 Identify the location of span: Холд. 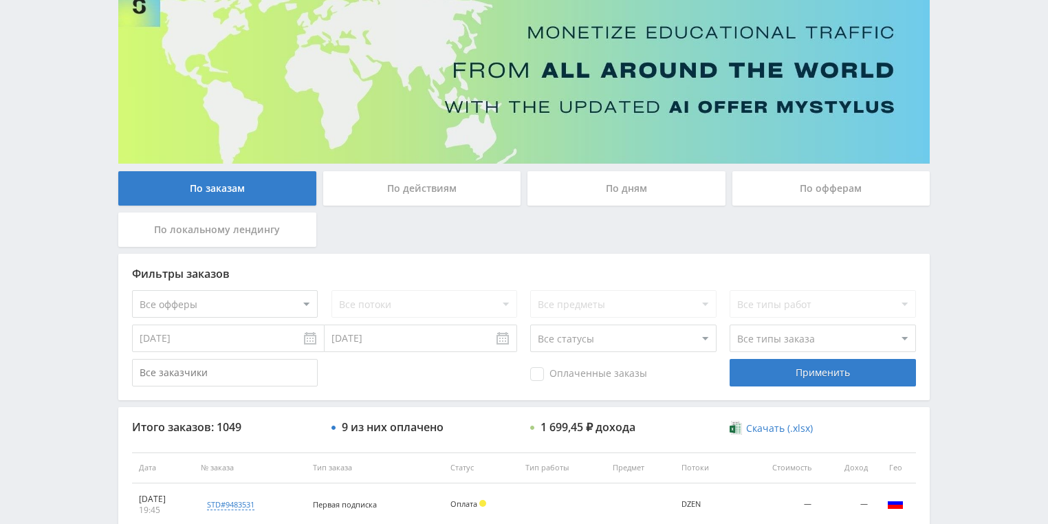
(483, 503).